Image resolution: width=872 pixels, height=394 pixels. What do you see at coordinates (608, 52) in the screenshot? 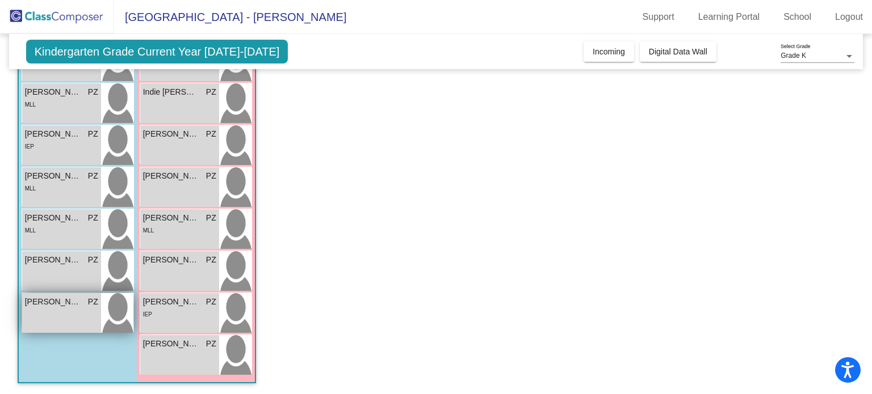
I see `button: Incoming` at bounding box center [608, 52].